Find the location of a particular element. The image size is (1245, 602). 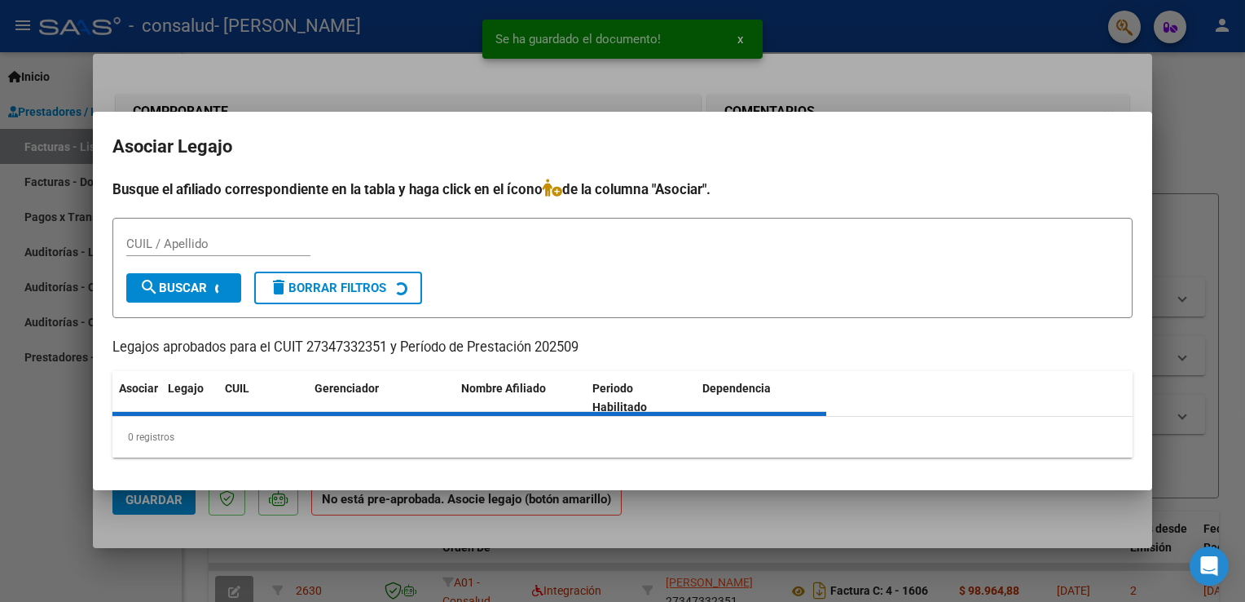

datatable-header-cell: Nombre Afiliado is located at coordinates (520, 398).